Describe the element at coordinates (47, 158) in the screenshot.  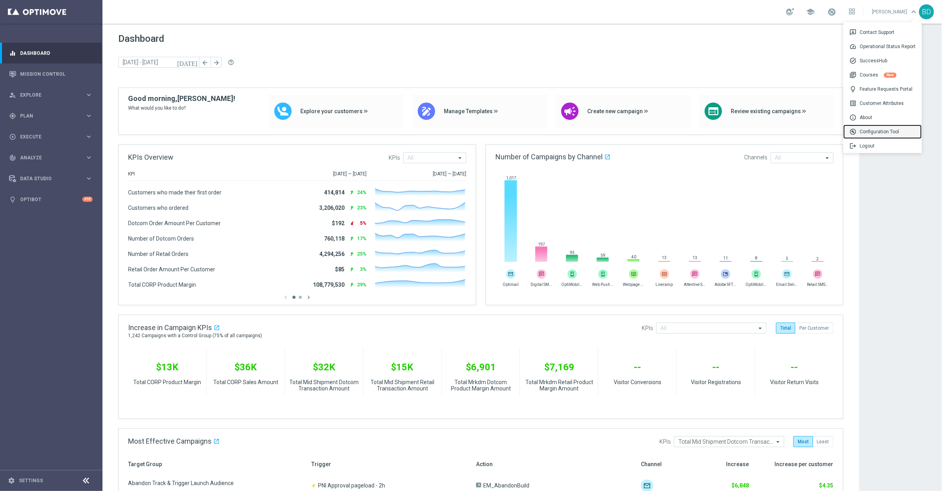
I see `div: Analyze` at that location.